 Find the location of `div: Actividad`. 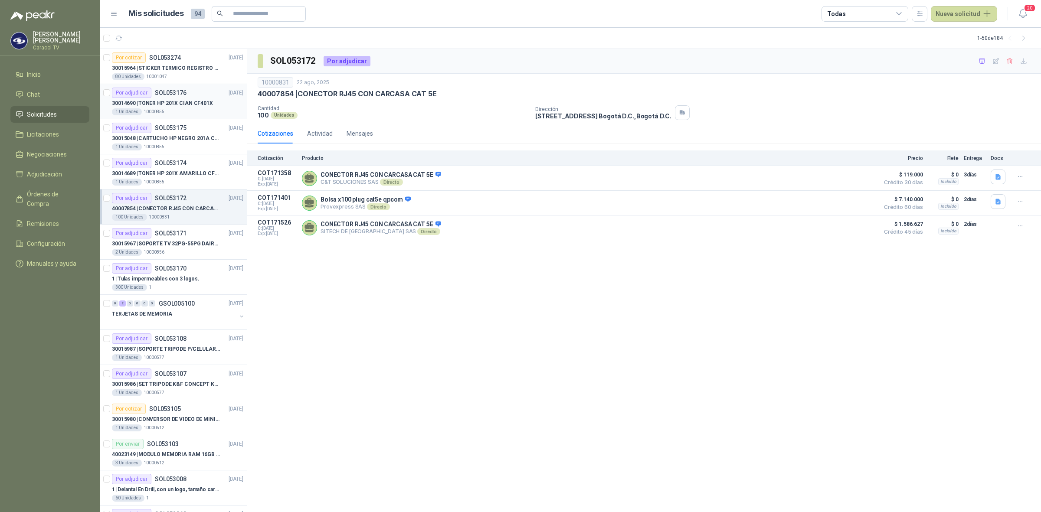

div: Actividad is located at coordinates (320, 134).